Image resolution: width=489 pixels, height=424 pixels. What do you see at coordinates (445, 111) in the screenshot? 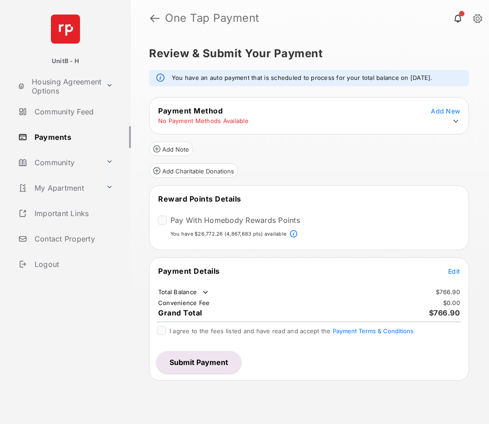
I see `span: Add New` at bounding box center [445, 111].